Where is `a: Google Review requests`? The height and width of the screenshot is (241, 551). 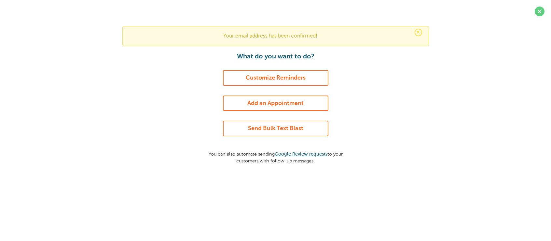 a: Google Review requests is located at coordinates (301, 154).